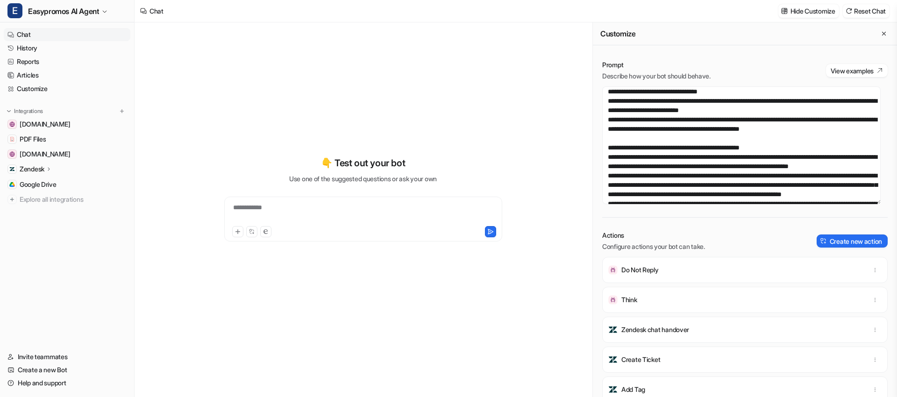 This screenshot has width=897, height=397. What do you see at coordinates (785, 11) in the screenshot?
I see `img: customize` at bounding box center [785, 11].